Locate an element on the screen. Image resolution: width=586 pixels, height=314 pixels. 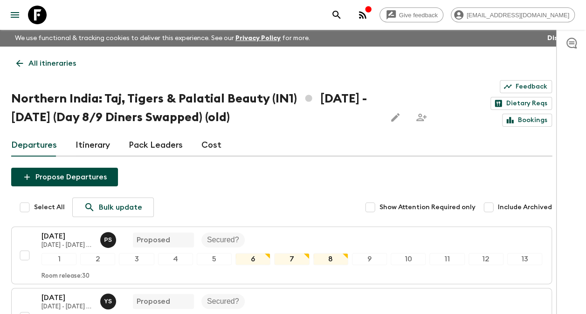
a: All itineraries is located at coordinates (46, 63).